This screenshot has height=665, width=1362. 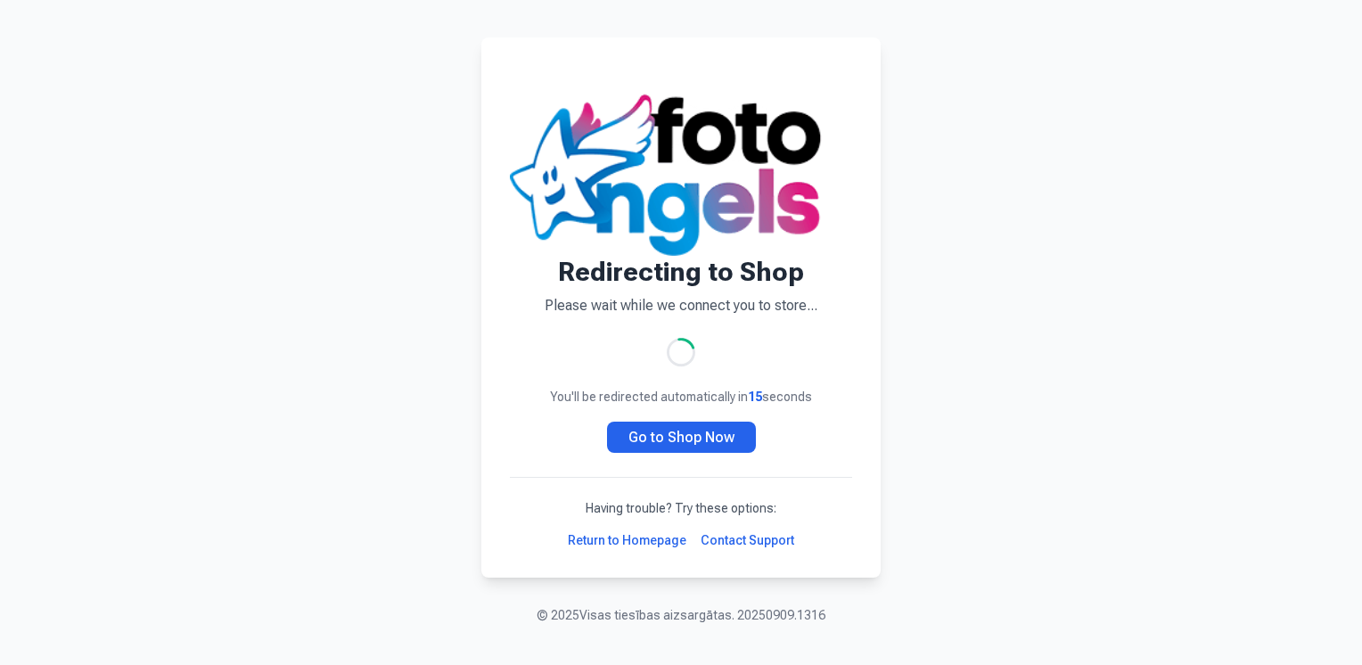 What do you see at coordinates (681, 508) in the screenshot?
I see `p: Having trouble? Try these options:` at bounding box center [681, 508].